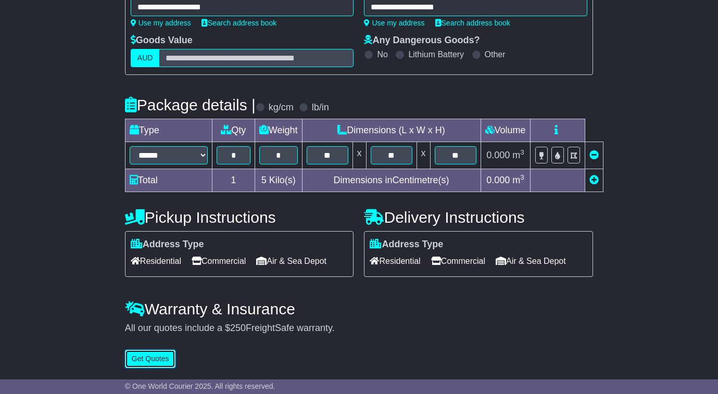 This screenshot has width=718, height=394. What do you see at coordinates (233, 181) in the screenshot?
I see `td: 1` at bounding box center [233, 181].